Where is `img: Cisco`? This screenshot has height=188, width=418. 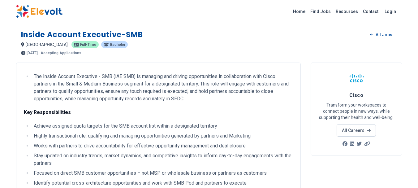 img: Cisco is located at coordinates (356, 78).